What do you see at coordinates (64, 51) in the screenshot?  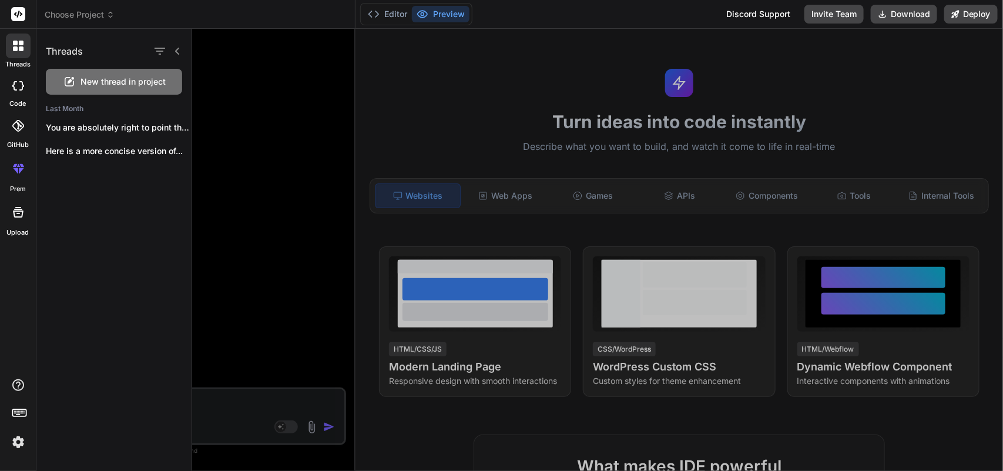 I see `h1: Threads` at bounding box center [64, 51].